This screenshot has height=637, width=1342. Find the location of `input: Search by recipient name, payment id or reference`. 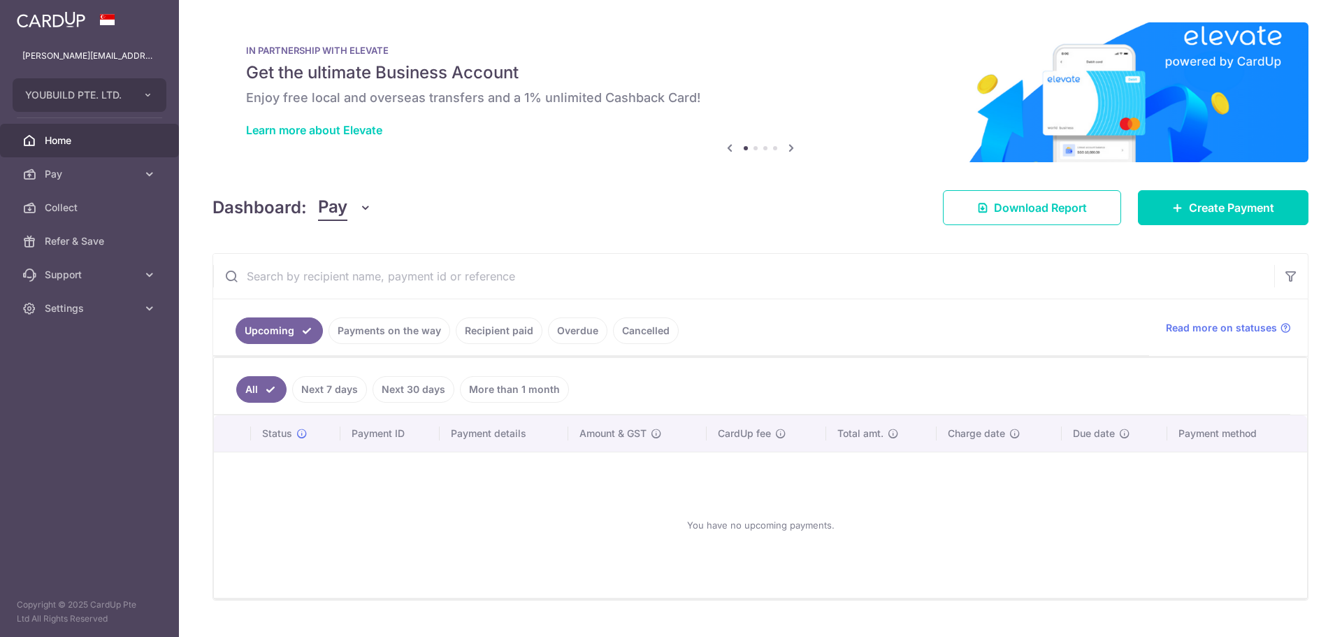

input: Search by recipient name, payment id or reference is located at coordinates (744, 276).